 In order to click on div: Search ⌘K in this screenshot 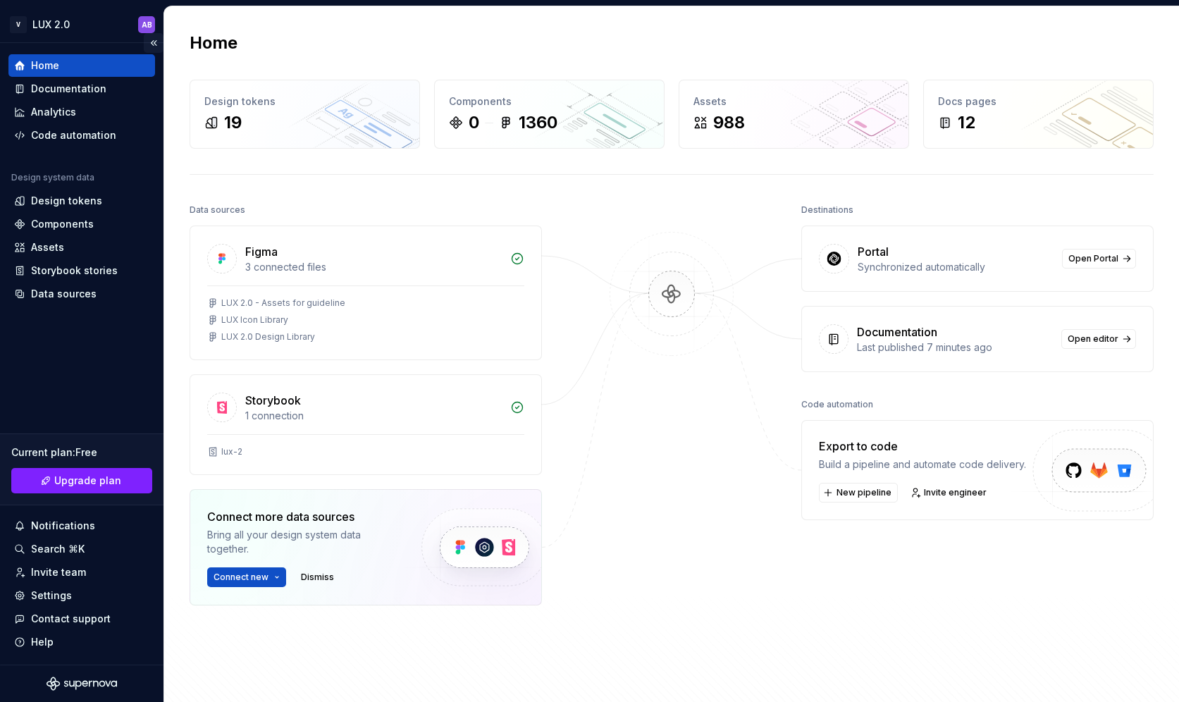, I will do `click(58, 549)`.